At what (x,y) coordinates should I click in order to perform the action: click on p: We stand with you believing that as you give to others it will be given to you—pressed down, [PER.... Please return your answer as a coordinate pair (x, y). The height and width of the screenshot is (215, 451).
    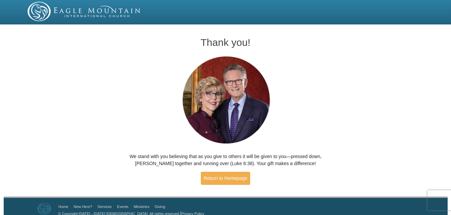
    Looking at the image, I should click on (225, 160).